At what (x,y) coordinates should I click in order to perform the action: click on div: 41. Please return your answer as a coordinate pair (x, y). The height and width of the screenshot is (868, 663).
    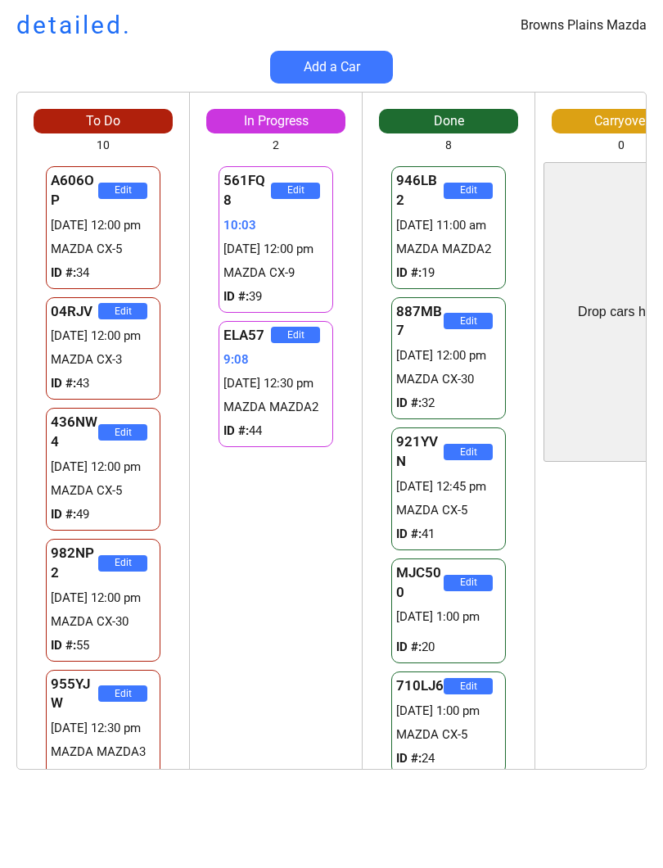
    Looking at the image, I should click on (449, 534).